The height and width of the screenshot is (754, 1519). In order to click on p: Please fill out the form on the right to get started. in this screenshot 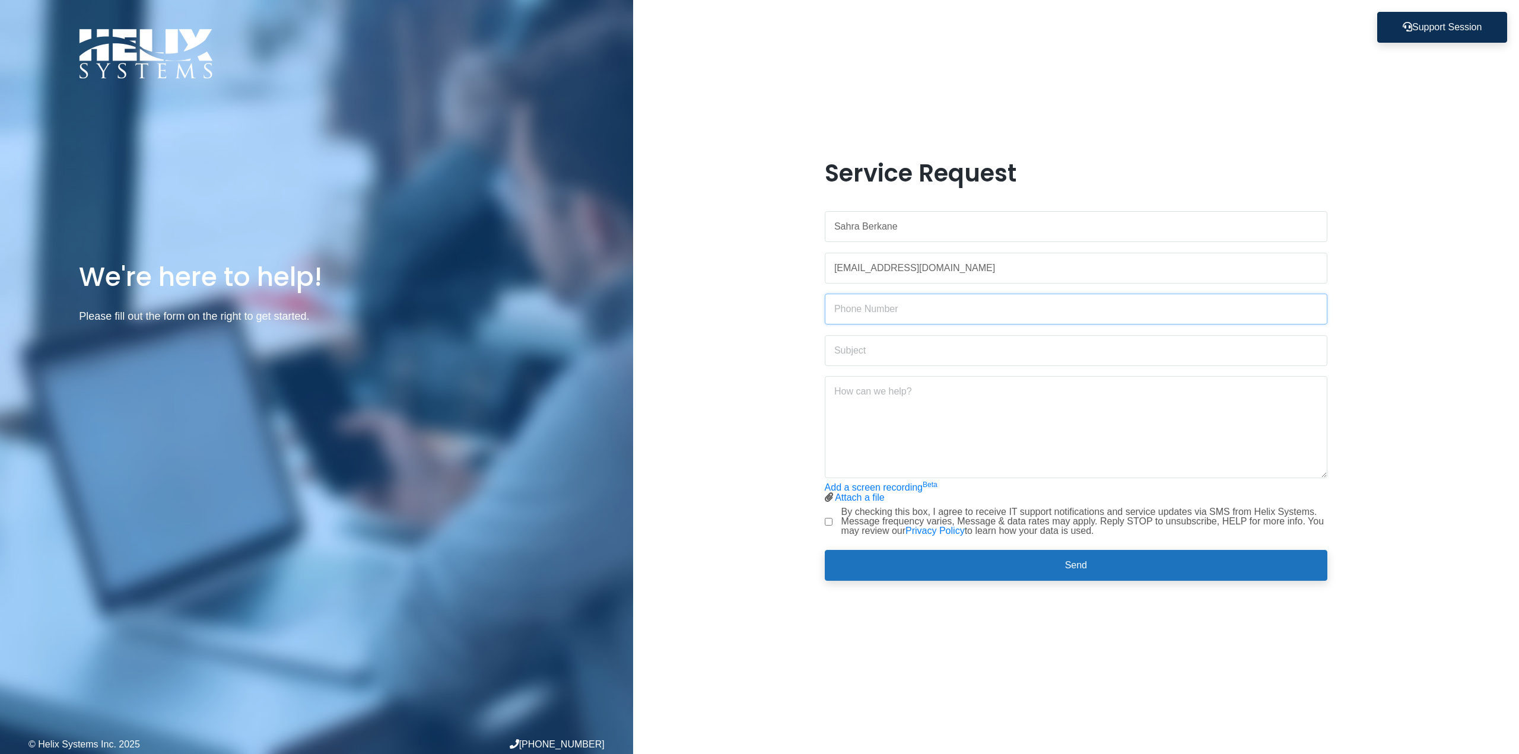, I will do `click(316, 316)`.